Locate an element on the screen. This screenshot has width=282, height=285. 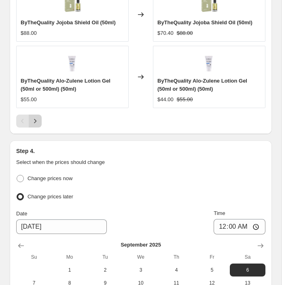
span: 3 is located at coordinates (141, 270).